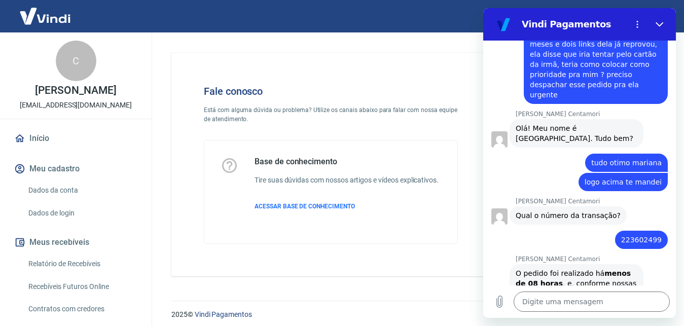 The image size is (684, 326). What do you see at coordinates (16, 293) in the screenshot?
I see `button: Carregar arquivo` at bounding box center [16, 293].